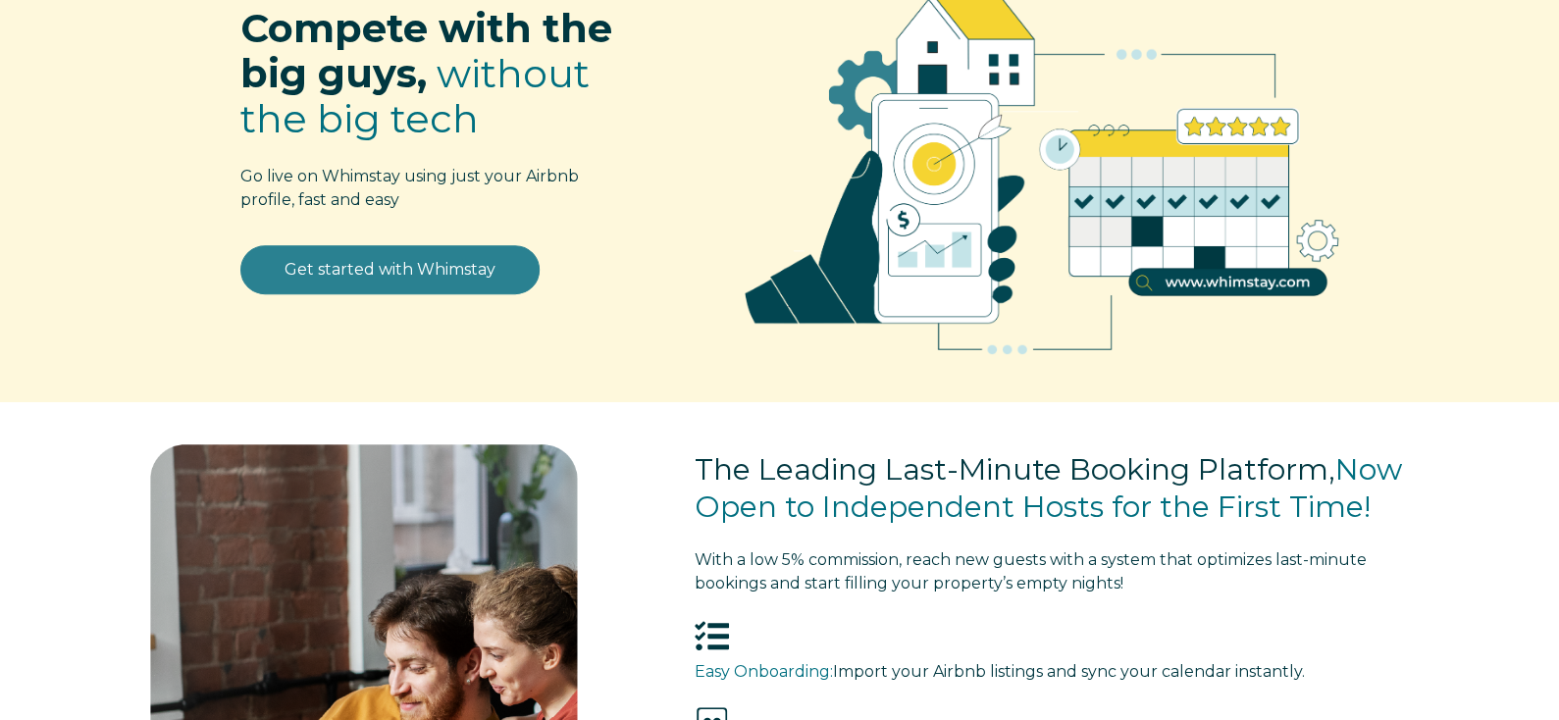 The image size is (1559, 720). Describe the element at coordinates (409, 187) in the screenshot. I see `span: Go live on Whimstay using just your Airbnb profile, fast and easy` at that location.